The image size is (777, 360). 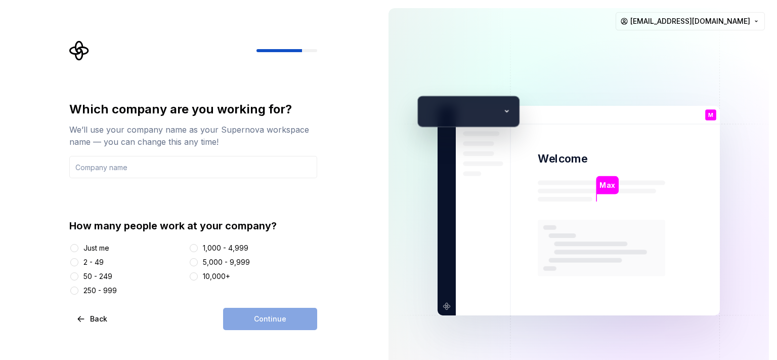 I want to click on p: M, so click(x=711, y=115).